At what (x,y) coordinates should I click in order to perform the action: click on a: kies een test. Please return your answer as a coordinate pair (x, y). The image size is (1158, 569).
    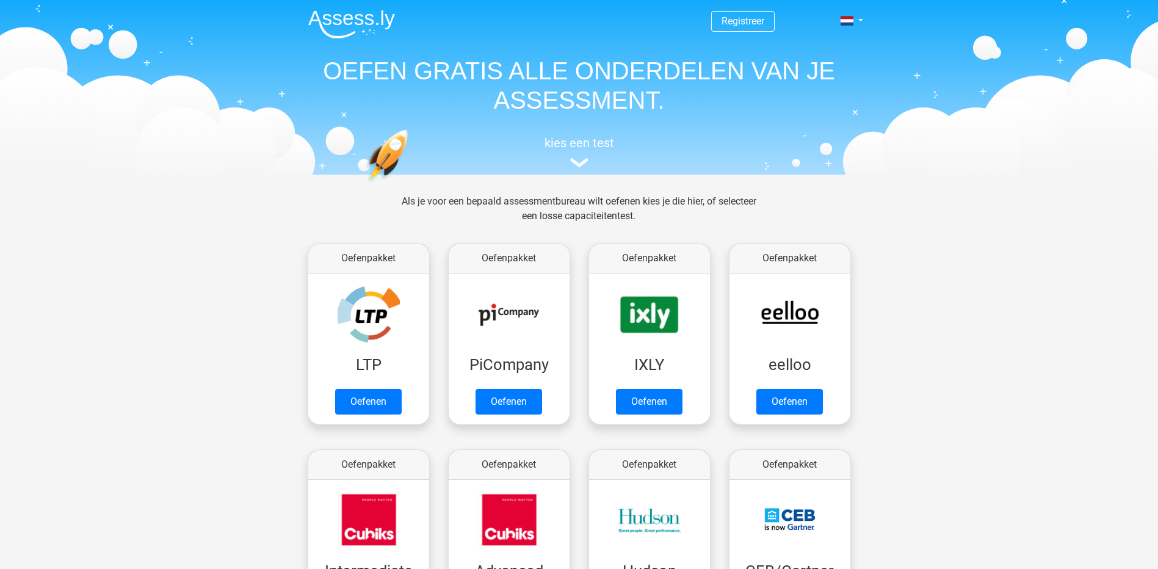
    Looking at the image, I should click on (579, 151).